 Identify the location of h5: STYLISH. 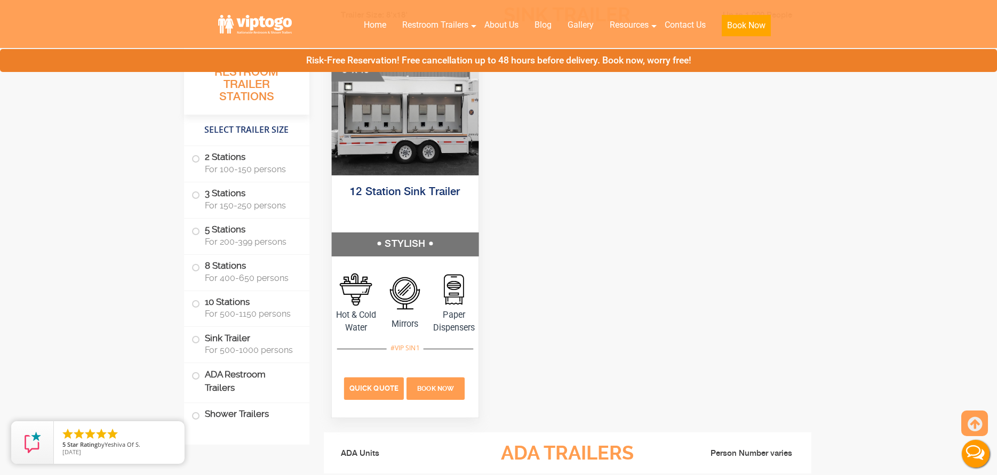
(404, 244).